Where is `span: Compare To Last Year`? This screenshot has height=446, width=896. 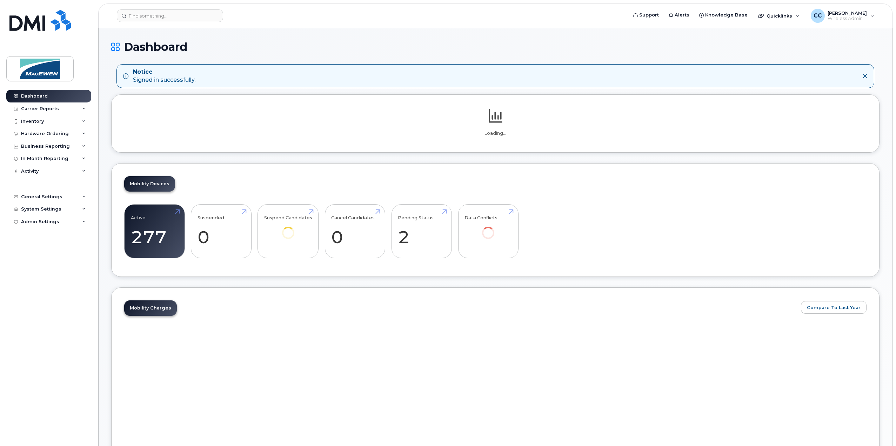 span: Compare To Last Year is located at coordinates (834, 307).